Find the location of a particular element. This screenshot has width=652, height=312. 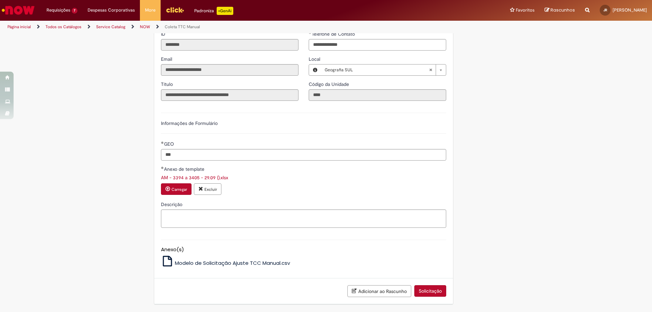

h5: Anexo(s) is located at coordinates (303, 249).